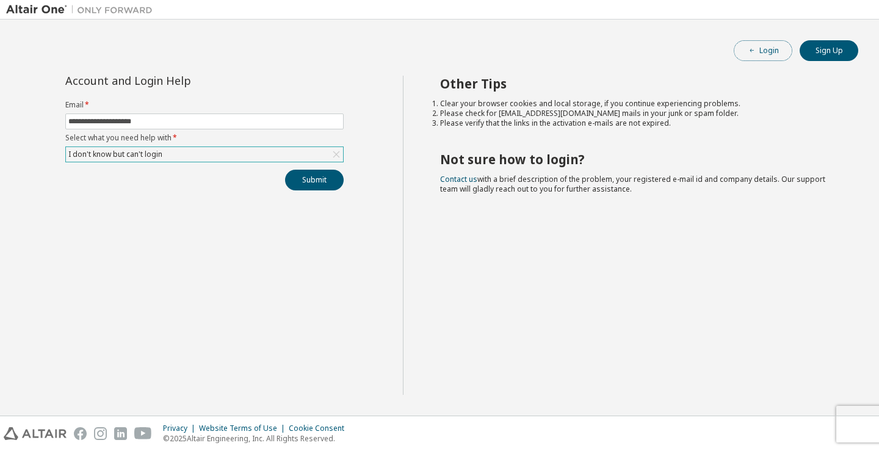 The height and width of the screenshot is (451, 879). What do you see at coordinates (35, 433) in the screenshot?
I see `img: altair_logo.svg` at bounding box center [35, 433].